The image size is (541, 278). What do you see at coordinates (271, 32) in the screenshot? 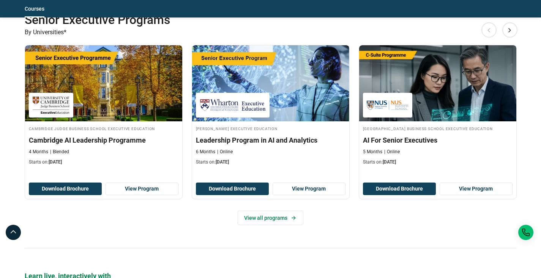
I see `p: By Universities*` at bounding box center [271, 32].